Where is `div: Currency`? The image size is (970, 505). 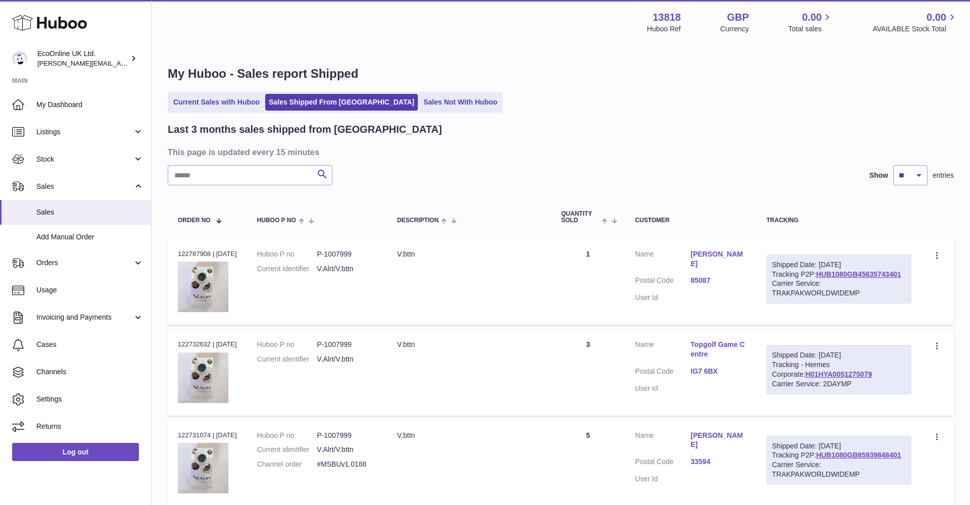
div: Currency is located at coordinates (735, 29).